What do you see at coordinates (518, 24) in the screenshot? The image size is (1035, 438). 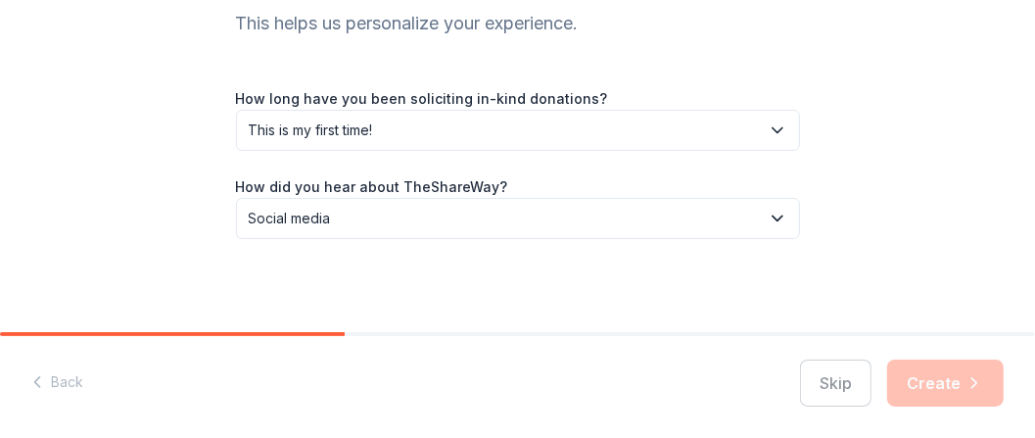 I see `div: This helps us personalize your experience.` at bounding box center [518, 24].